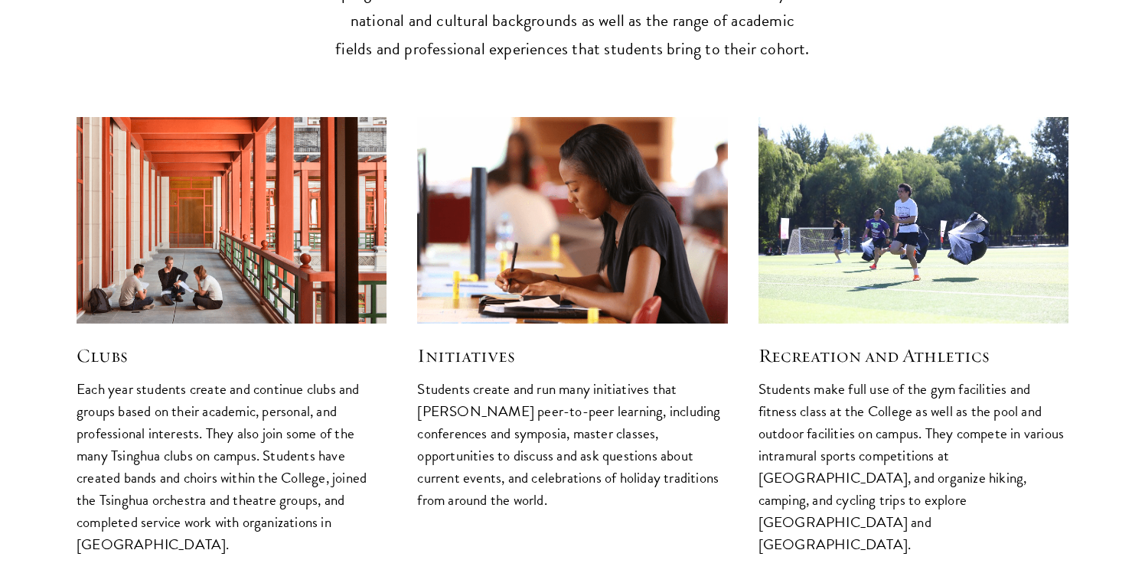 Image resolution: width=1145 pixels, height=563 pixels. Describe the element at coordinates (231, 467) in the screenshot. I see `p: Each year students create and continue clubs and groups based on their academic, personal, and pr...` at that location.